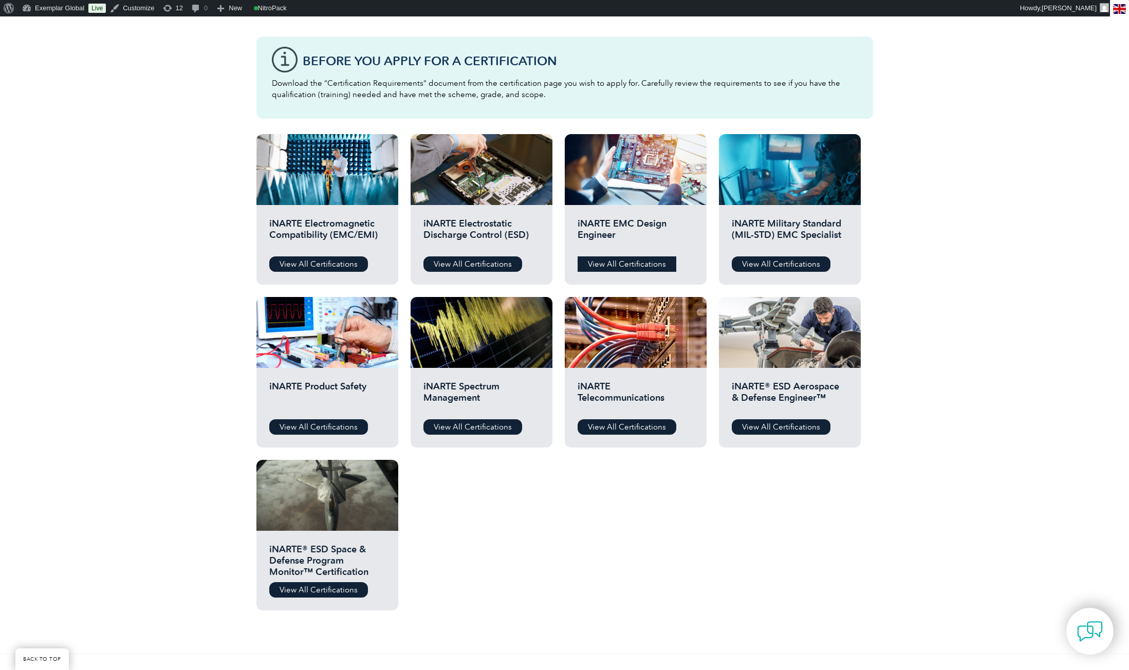 This screenshot has width=1129, height=670. Describe the element at coordinates (635, 233) in the screenshot. I see `h2: iNARTE EMC Design Engineer` at that location.